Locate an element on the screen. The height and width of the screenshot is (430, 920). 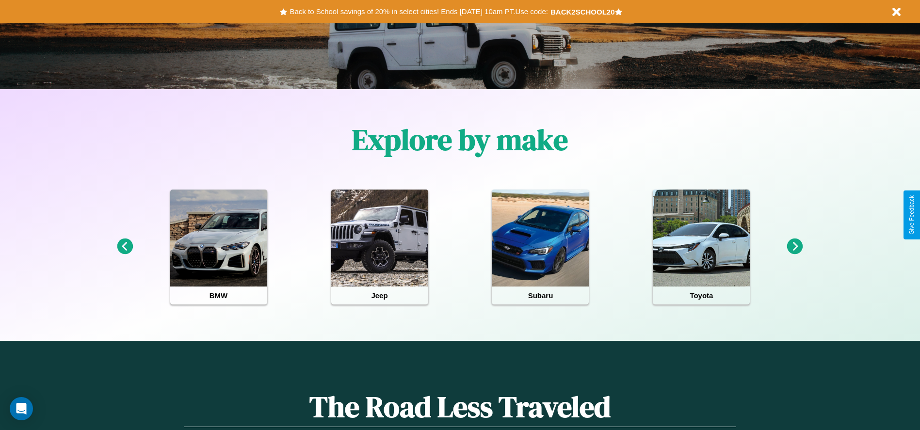
h1: Explore by make is located at coordinates (460, 140).